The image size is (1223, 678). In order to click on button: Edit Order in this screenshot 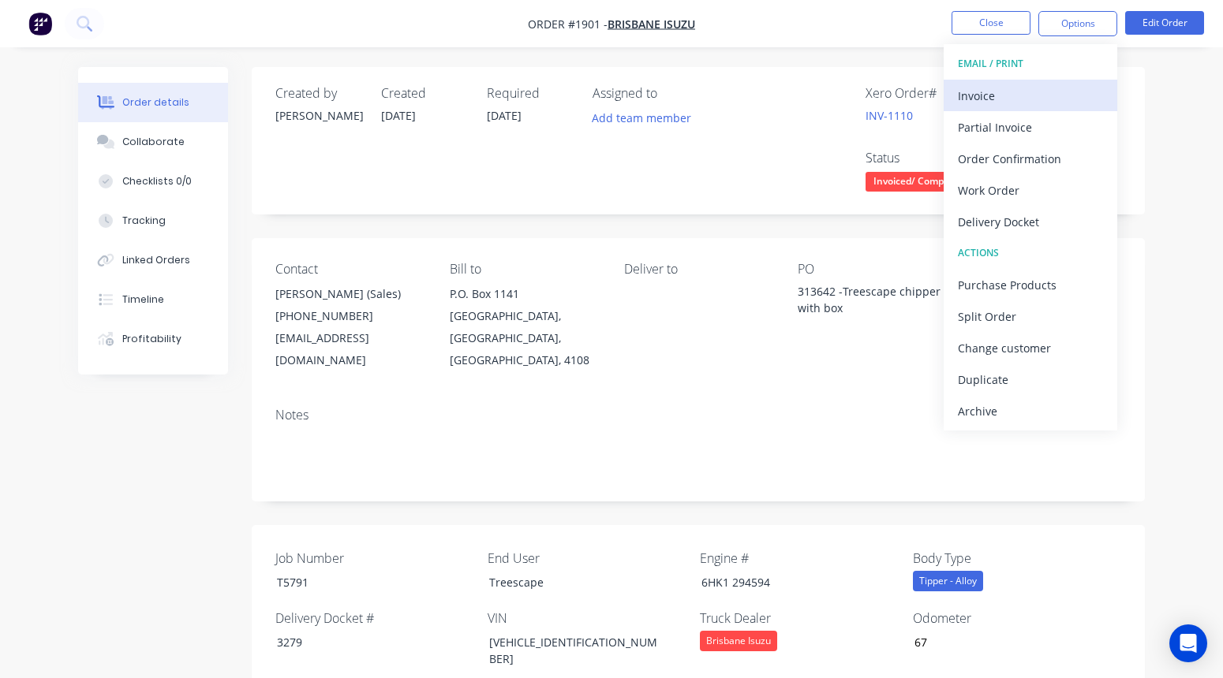, I will do `click(1164, 23)`.